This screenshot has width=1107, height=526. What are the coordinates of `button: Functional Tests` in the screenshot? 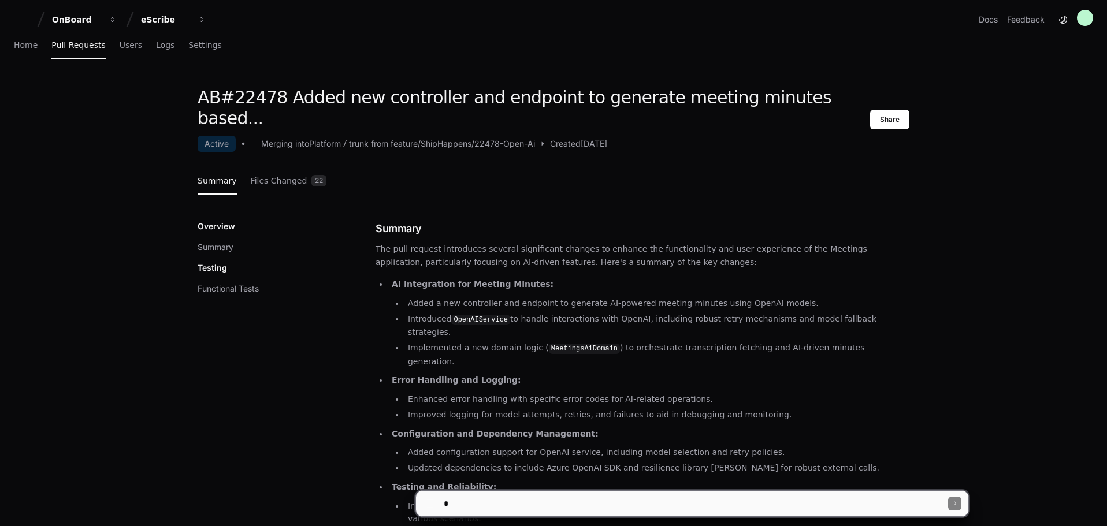 It's located at (228, 289).